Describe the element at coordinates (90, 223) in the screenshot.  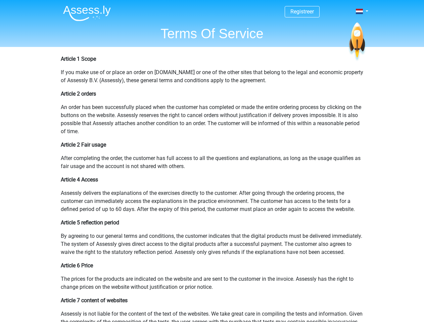
I see `b: Article 5 reflection period` at that location.